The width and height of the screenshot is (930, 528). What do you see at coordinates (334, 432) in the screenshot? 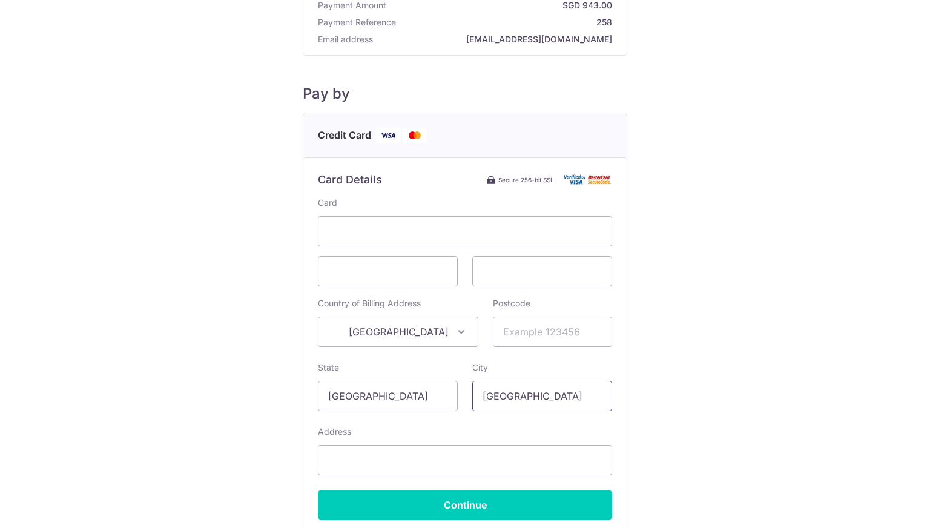
I see `label: Address` at bounding box center [334, 432].